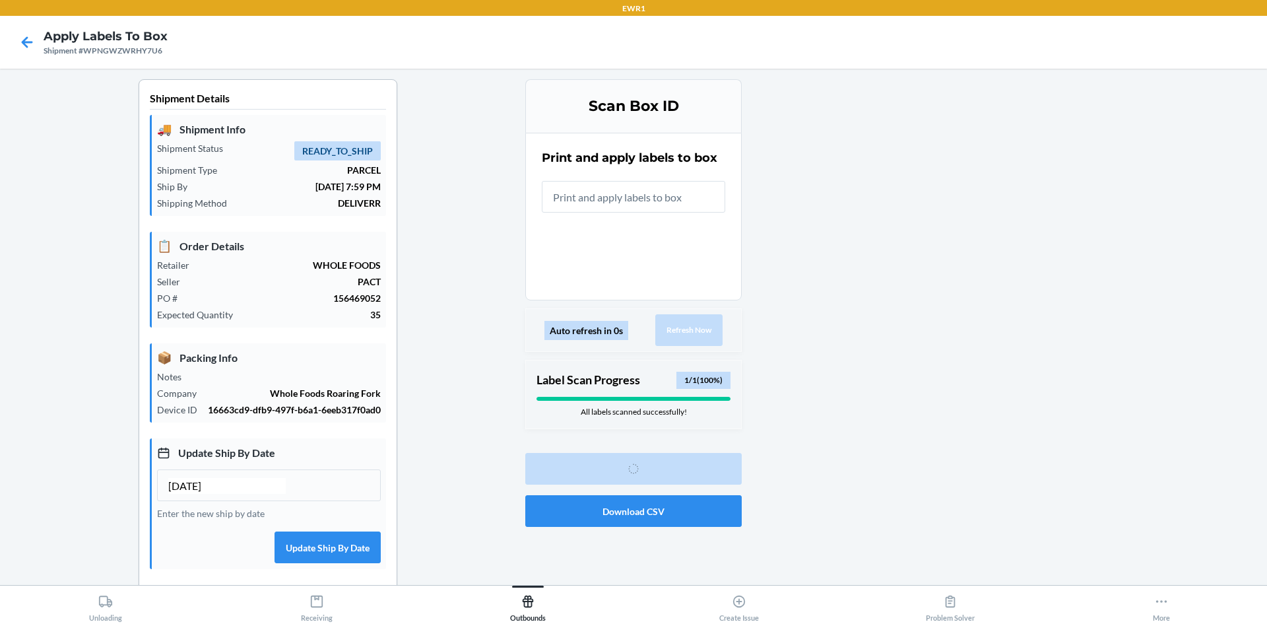  What do you see at coordinates (317, 605) in the screenshot?
I see `div: Receiving` at bounding box center [317, 605].